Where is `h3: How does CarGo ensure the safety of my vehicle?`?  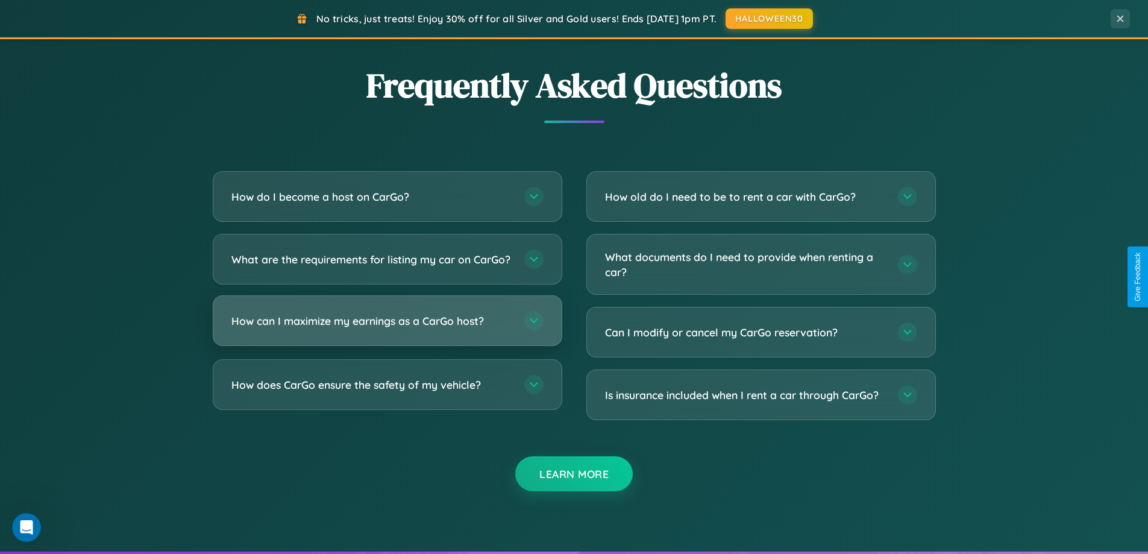
h3: How does CarGo ensure the safety of my vehicle? is located at coordinates (372, 385).